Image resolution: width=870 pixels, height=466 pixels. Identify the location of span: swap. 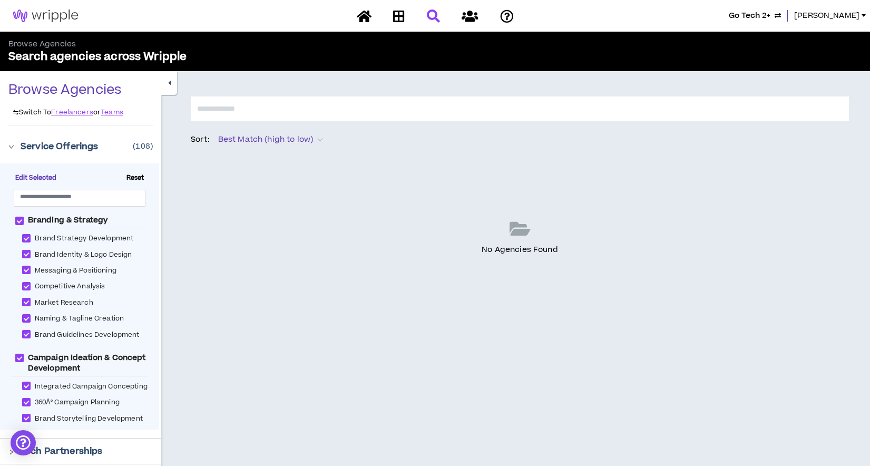
(16, 112).